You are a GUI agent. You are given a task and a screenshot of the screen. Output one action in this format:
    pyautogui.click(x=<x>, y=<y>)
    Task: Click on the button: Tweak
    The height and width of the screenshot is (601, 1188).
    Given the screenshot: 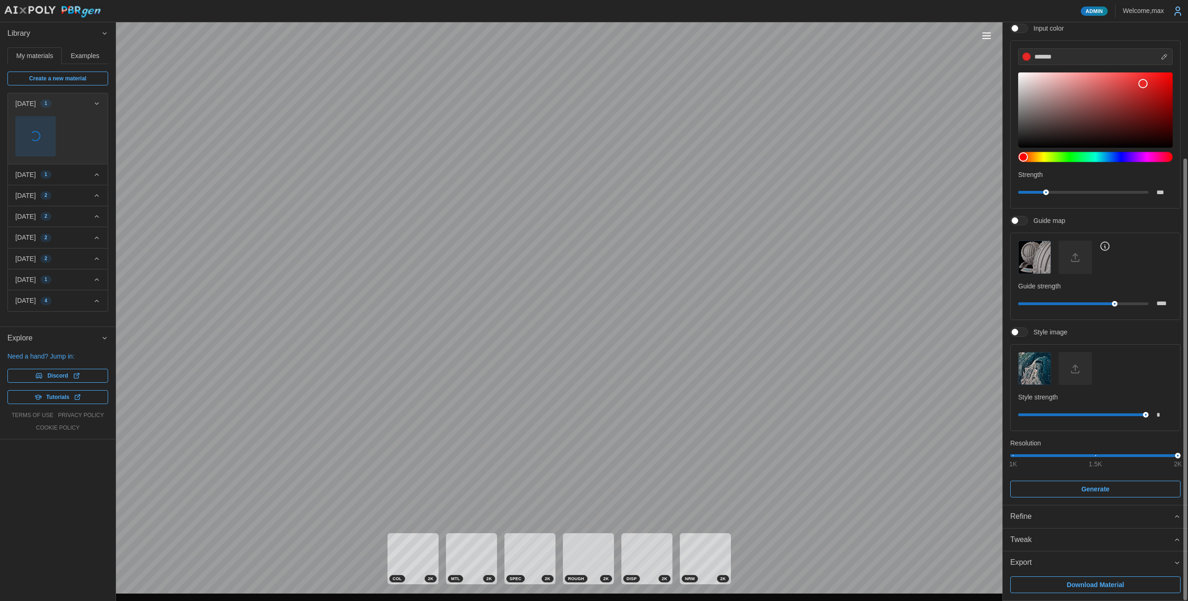 What is the action you would take?
    pyautogui.click(x=1095, y=539)
    